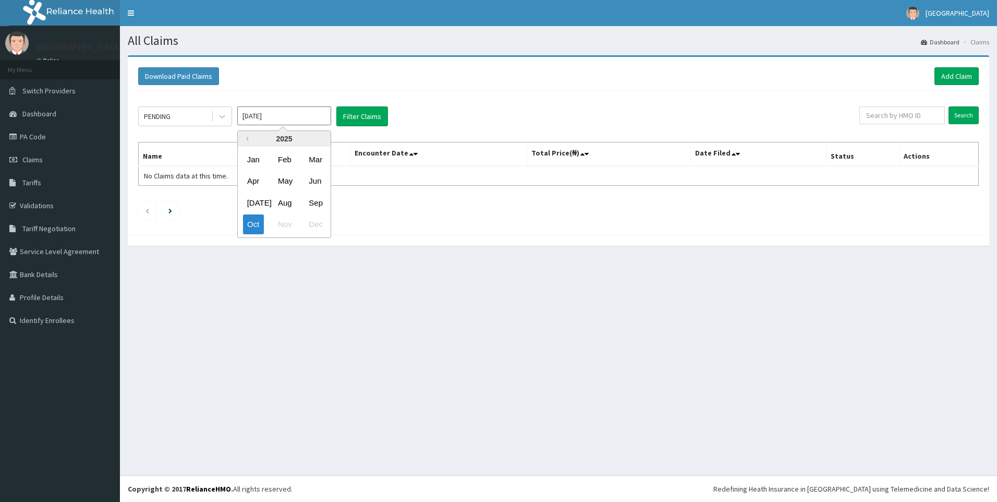 The image size is (997, 502). What do you see at coordinates (147, 210) in the screenshot?
I see `a: Previous page` at bounding box center [147, 210].